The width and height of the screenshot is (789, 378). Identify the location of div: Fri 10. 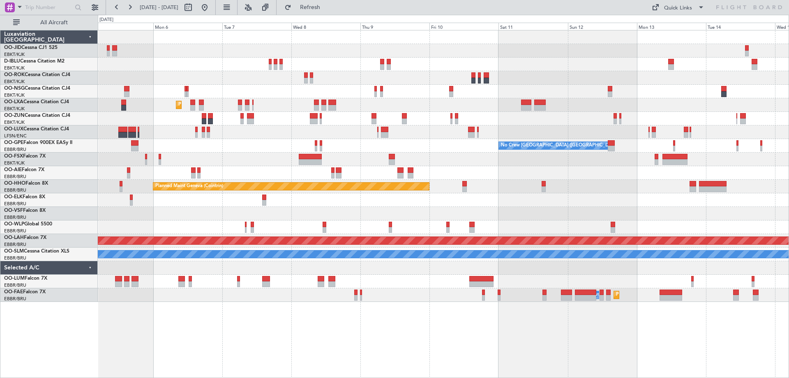
(464, 26).